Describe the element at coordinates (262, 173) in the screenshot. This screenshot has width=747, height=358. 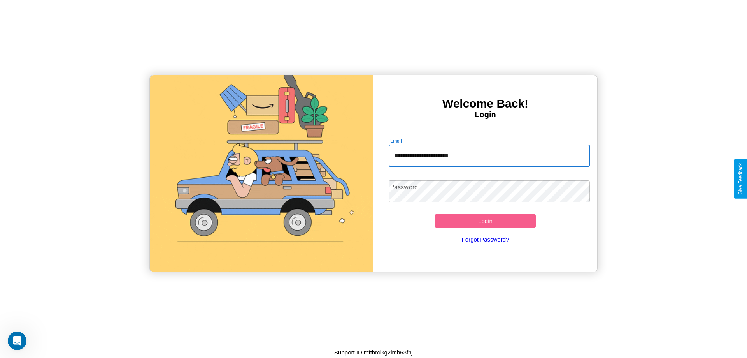
I see `img: gif` at that location.